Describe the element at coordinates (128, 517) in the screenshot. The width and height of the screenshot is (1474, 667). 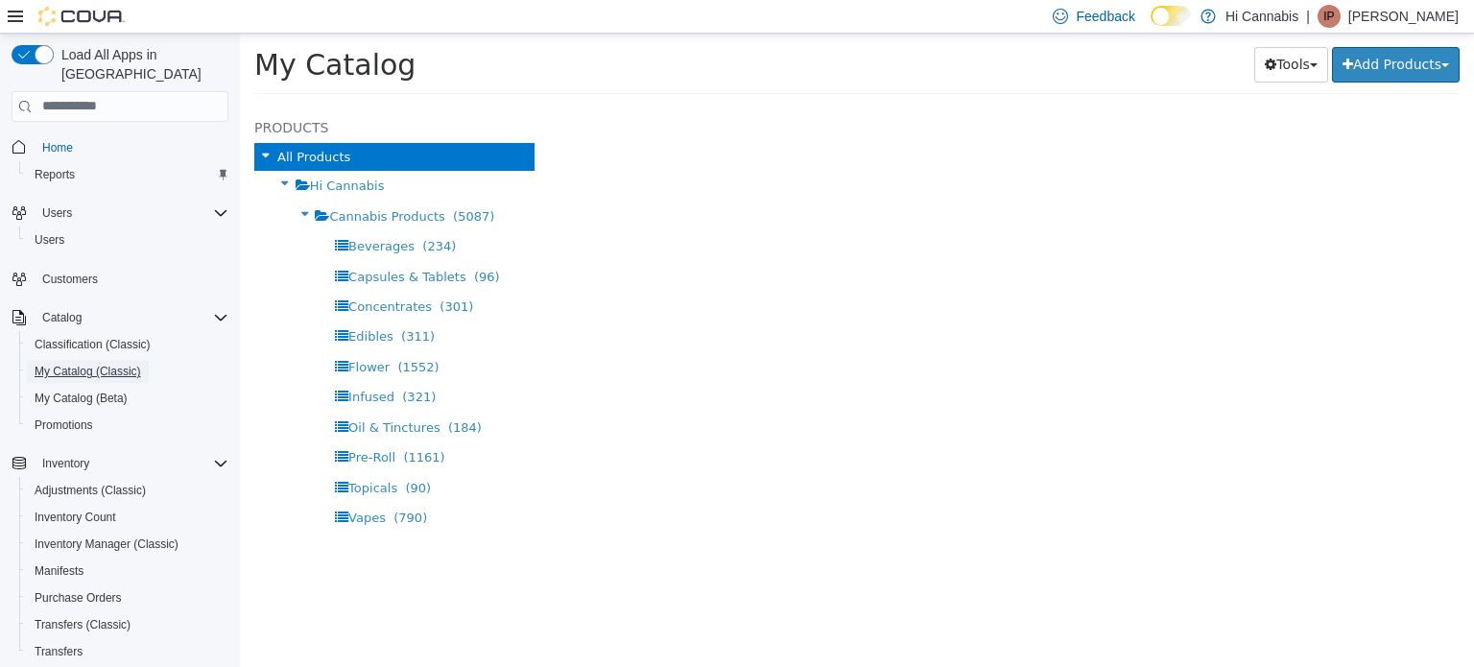
I see `span: Inventory Count` at that location.